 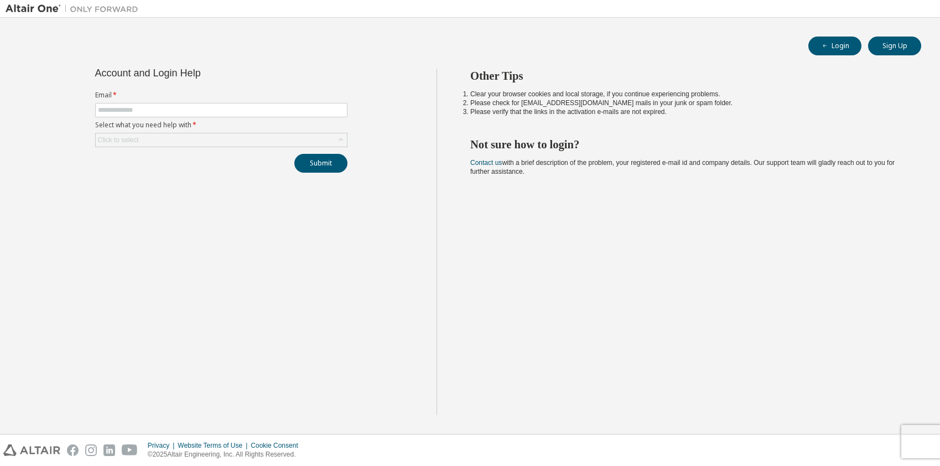 I want to click on button: Sign Up, so click(x=895, y=46).